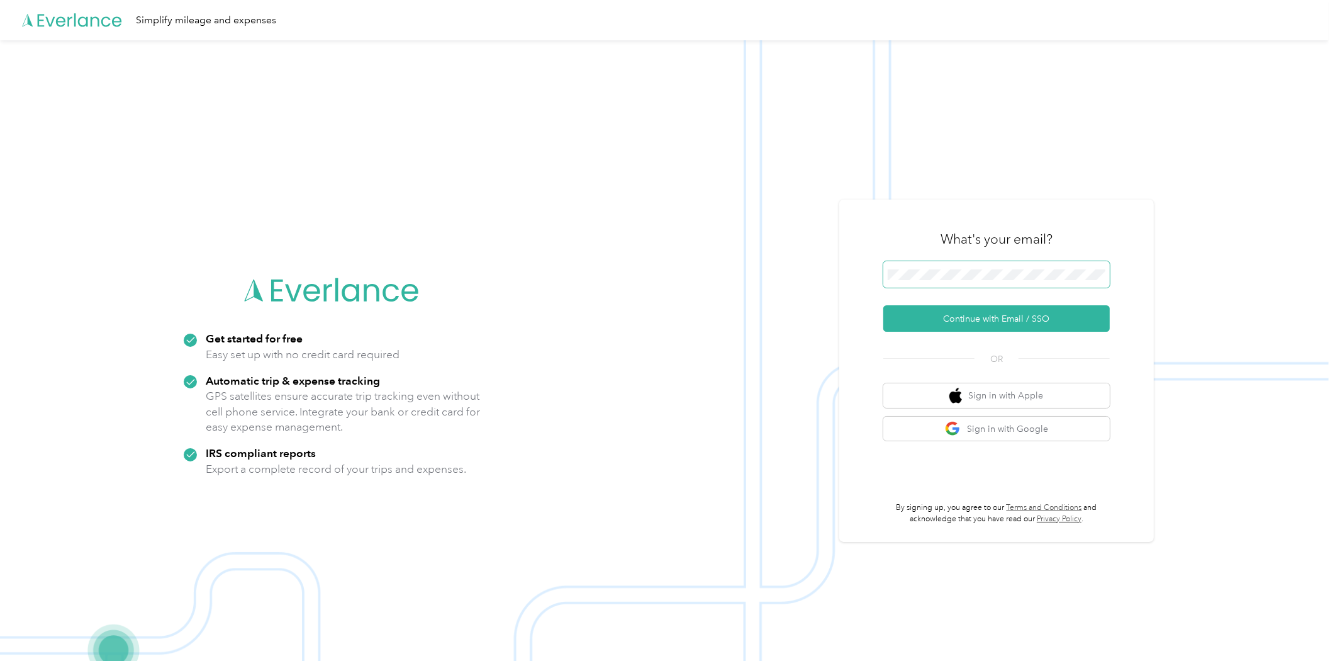 This screenshot has height=661, width=1335. I want to click on a: Privacy Policy, so click(1059, 518).